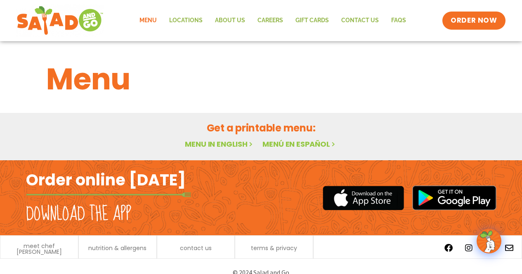 The width and height of the screenshot is (522, 274). What do you see at coordinates (108, 195) in the screenshot?
I see `img: fork` at bounding box center [108, 195].